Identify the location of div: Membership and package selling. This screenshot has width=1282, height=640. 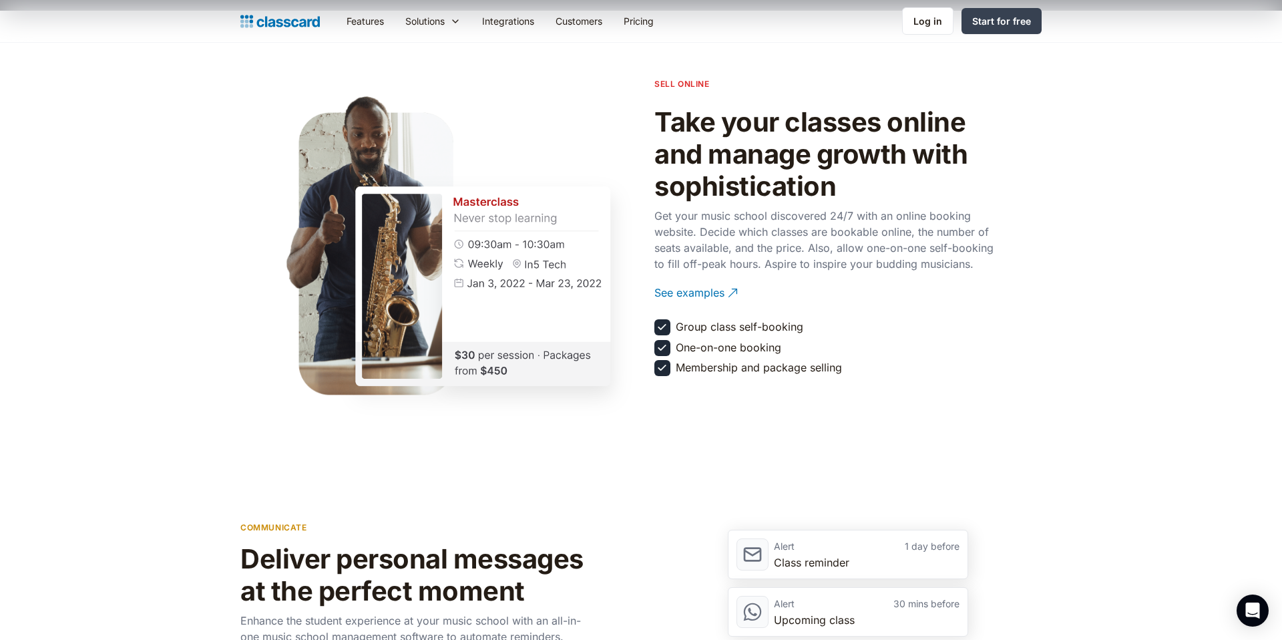
(759, 367).